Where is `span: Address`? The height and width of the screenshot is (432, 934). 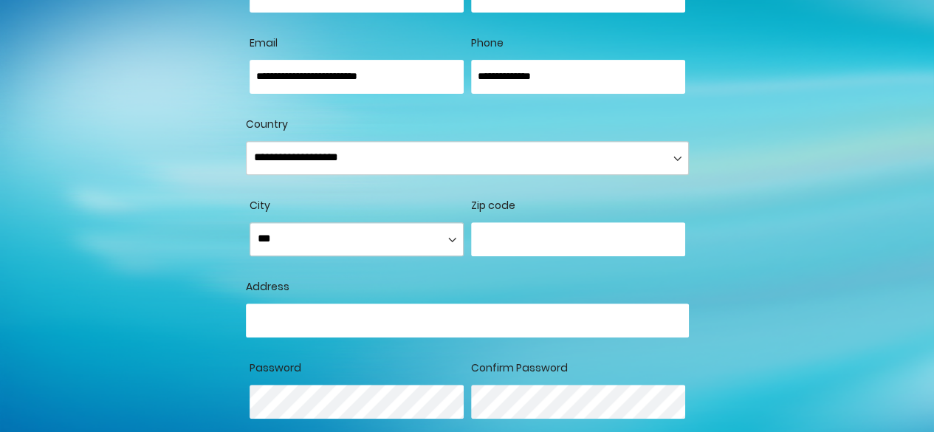 span: Address is located at coordinates (267, 287).